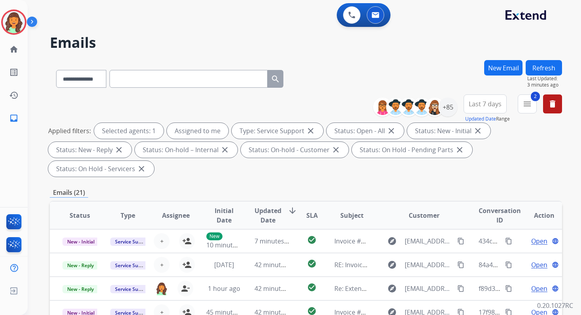  What do you see at coordinates (14, 72) in the screenshot?
I see `mat-icon: list_alt` at bounding box center [14, 72].